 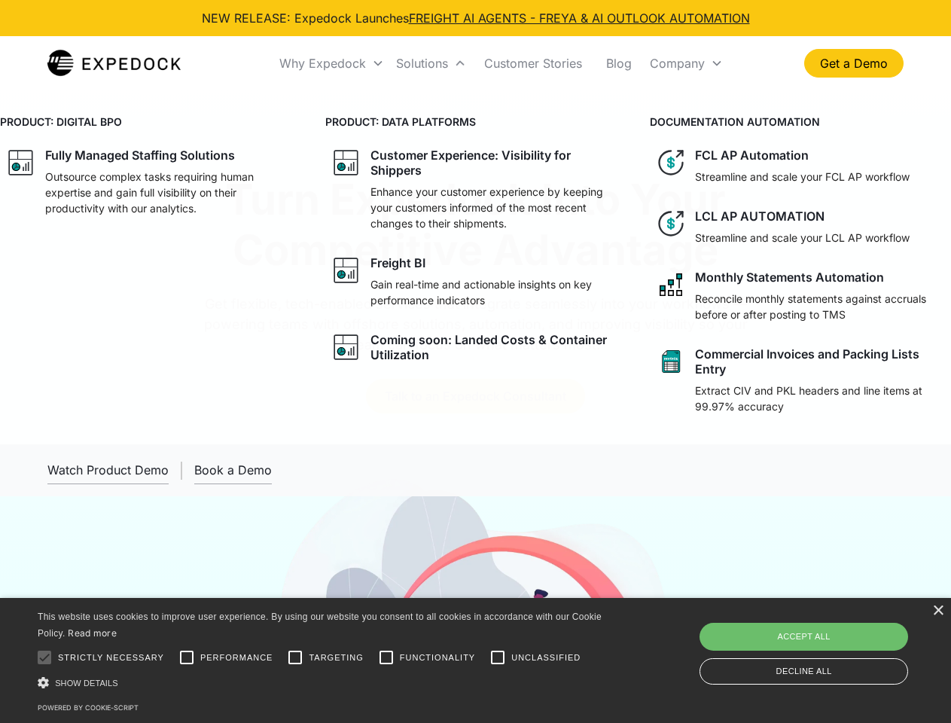 What do you see at coordinates (140, 155) in the screenshot?
I see `div: Fully Managed Staffing Solutions` at bounding box center [140, 155].